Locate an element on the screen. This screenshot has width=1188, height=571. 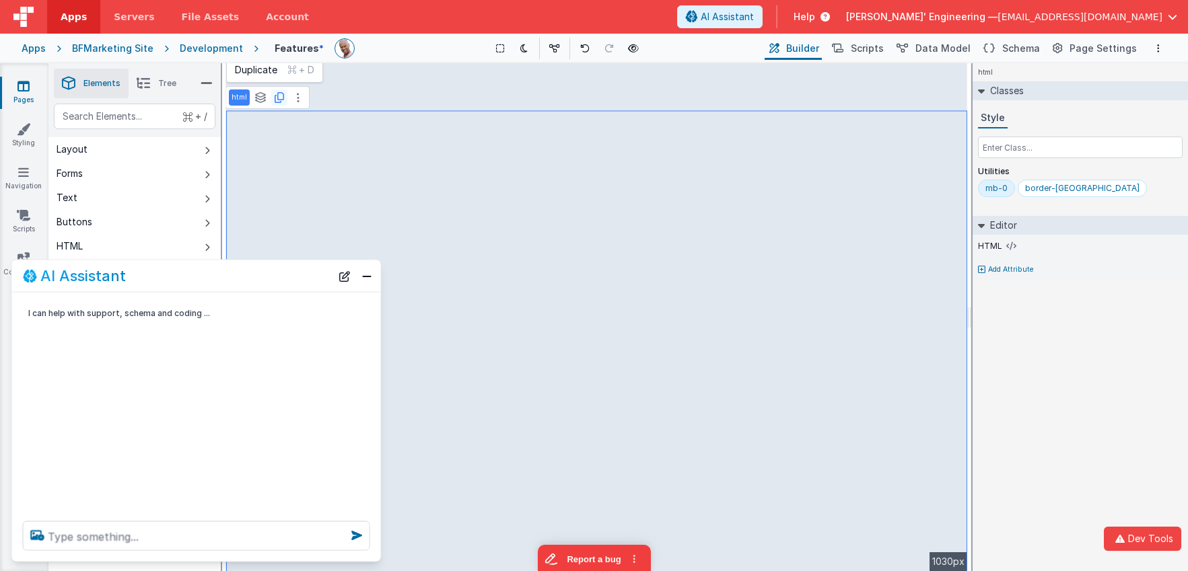
span: File Assets is located at coordinates (211, 17).